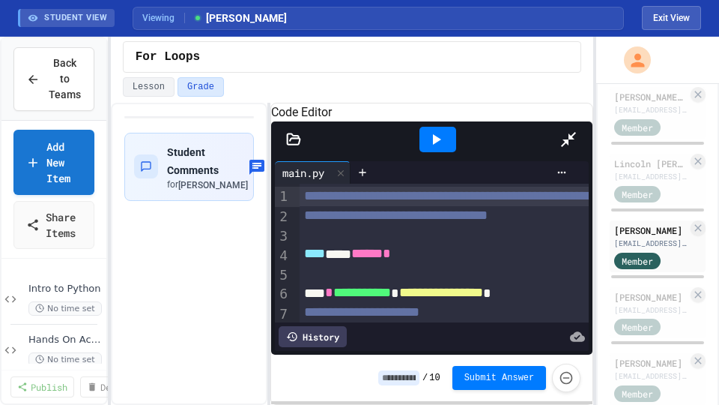 The width and height of the screenshot is (719, 405). I want to click on button: Lesson, so click(148, 87).